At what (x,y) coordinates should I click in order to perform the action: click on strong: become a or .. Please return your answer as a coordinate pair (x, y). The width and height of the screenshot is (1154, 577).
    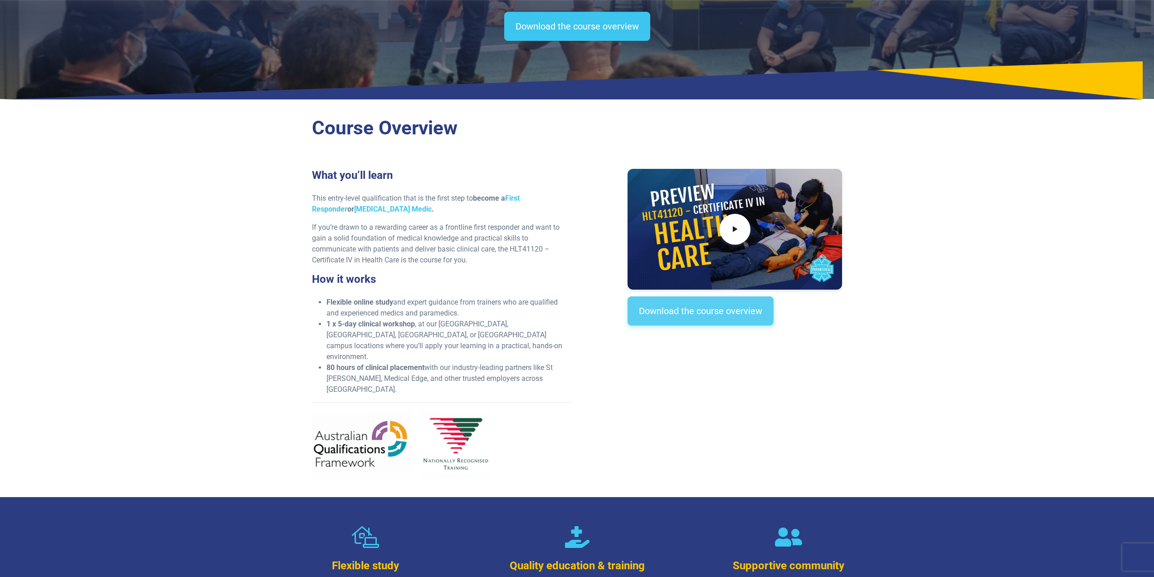
    Looking at the image, I should click on (416, 203).